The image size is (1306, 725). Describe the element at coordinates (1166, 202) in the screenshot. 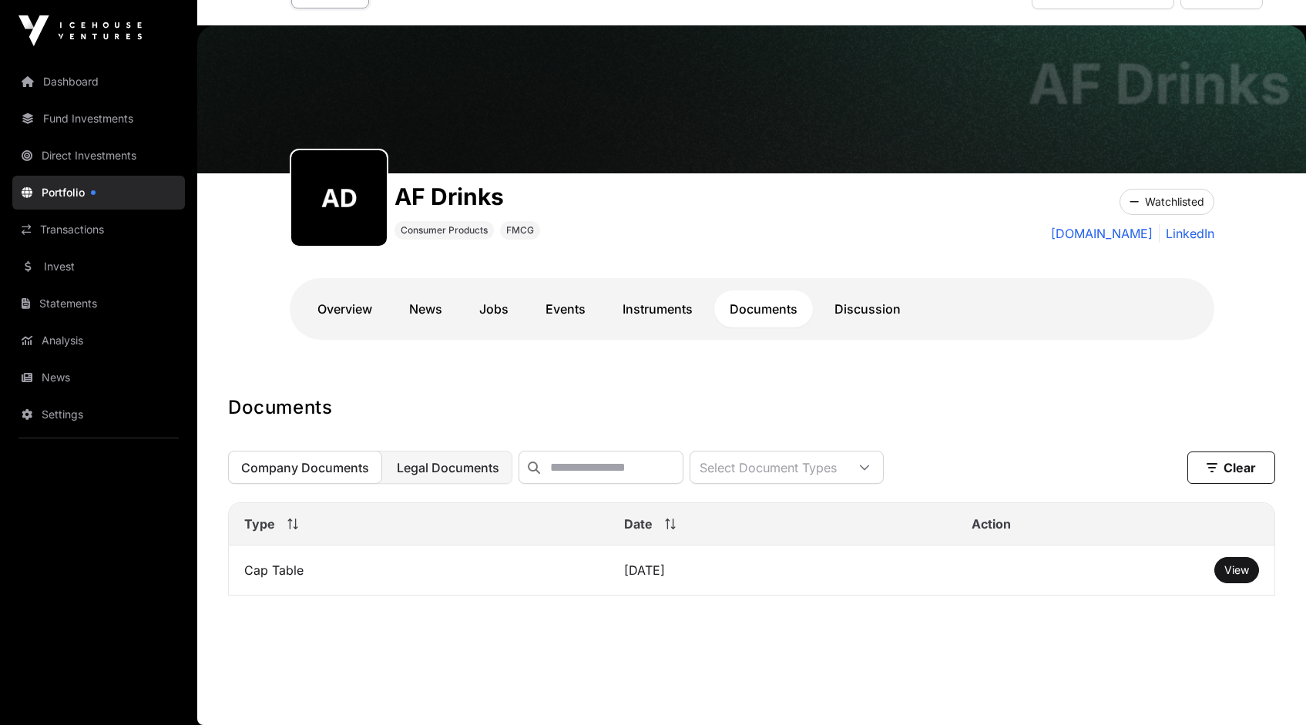

I see `button: Watchlisted` at that location.